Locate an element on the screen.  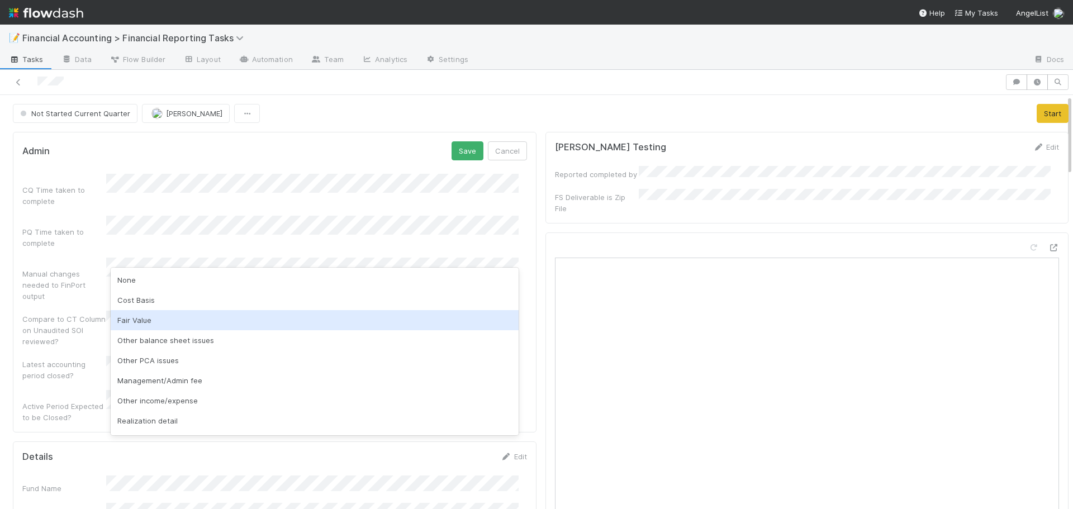
div: CQ Time taken to complete is located at coordinates (64, 196).